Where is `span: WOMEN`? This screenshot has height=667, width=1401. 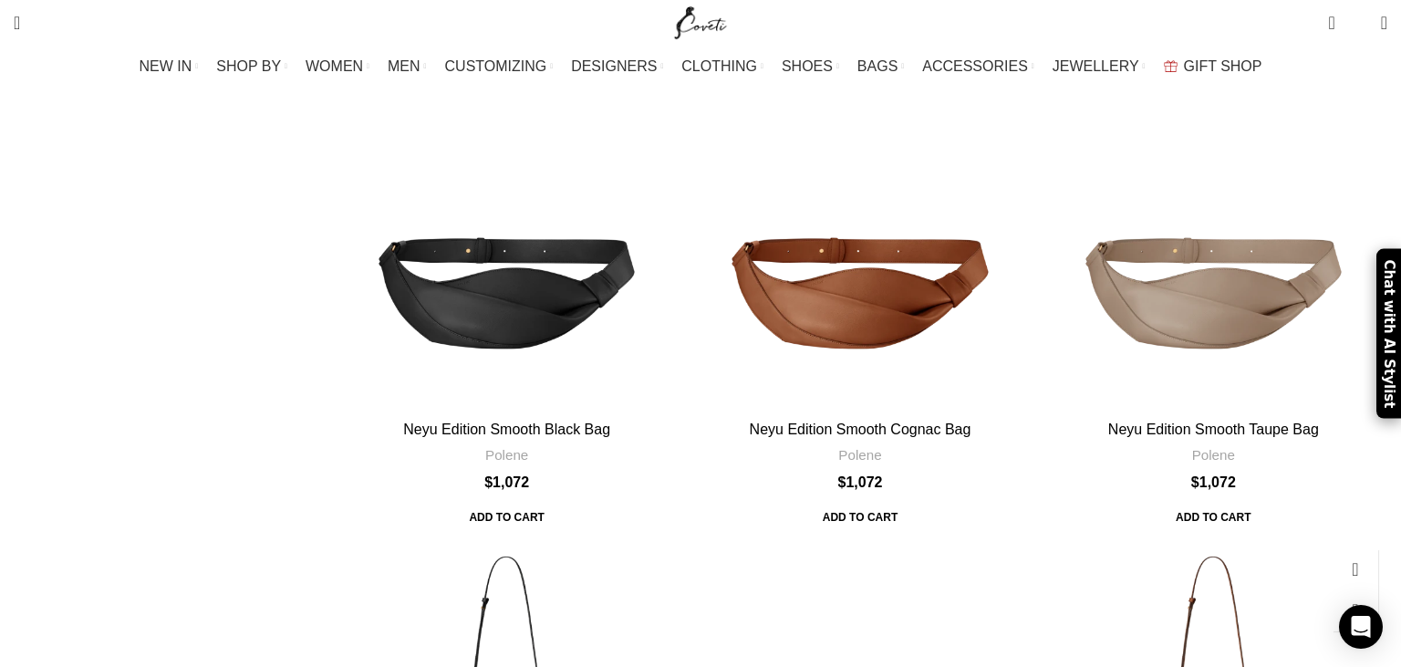
span: WOMEN is located at coordinates (334, 66).